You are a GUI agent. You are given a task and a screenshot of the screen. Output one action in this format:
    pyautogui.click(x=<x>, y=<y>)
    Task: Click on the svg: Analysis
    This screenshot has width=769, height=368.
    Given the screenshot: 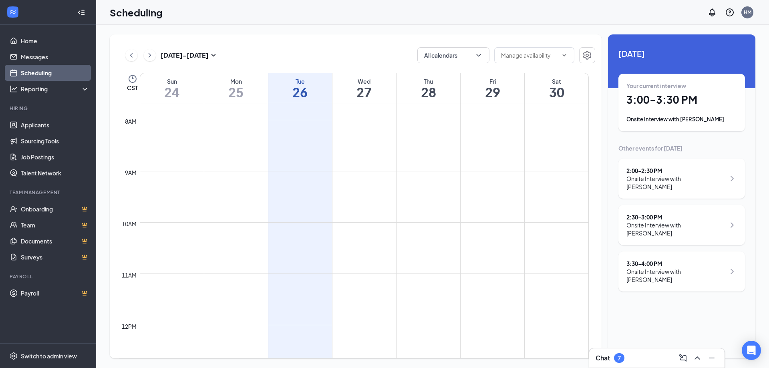 What is the action you would take?
    pyautogui.click(x=14, y=89)
    